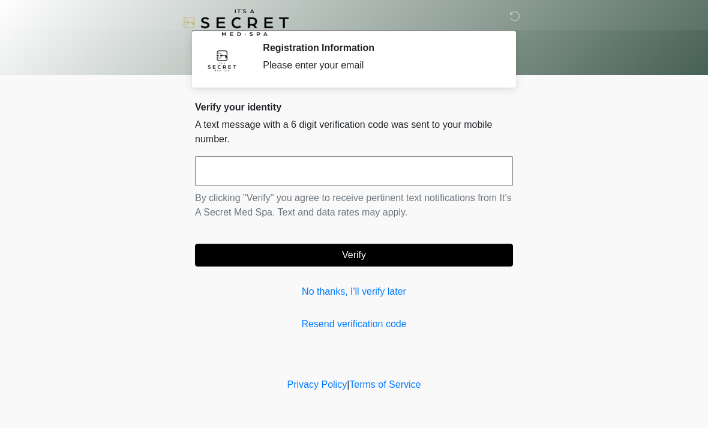 The image size is (708, 428). I want to click on h2: Registration Information, so click(378, 47).